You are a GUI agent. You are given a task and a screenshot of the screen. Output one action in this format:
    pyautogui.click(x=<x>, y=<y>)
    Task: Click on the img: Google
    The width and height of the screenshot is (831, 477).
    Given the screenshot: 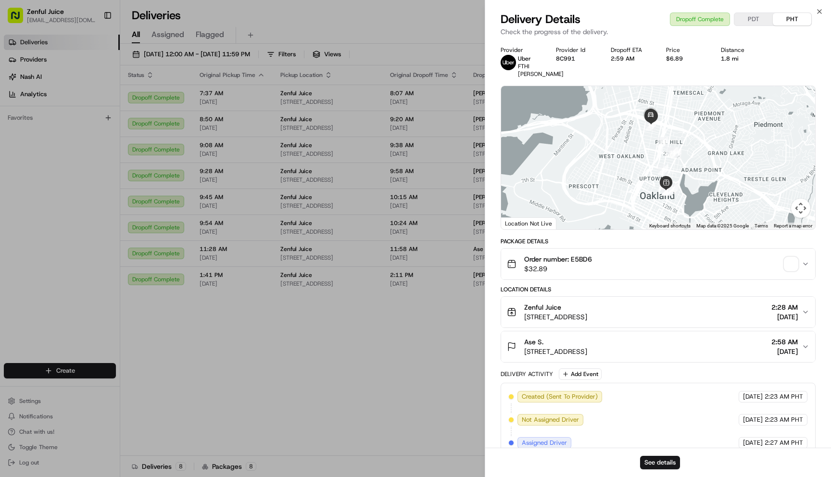 What is the action you would take?
    pyautogui.click(x=519, y=223)
    